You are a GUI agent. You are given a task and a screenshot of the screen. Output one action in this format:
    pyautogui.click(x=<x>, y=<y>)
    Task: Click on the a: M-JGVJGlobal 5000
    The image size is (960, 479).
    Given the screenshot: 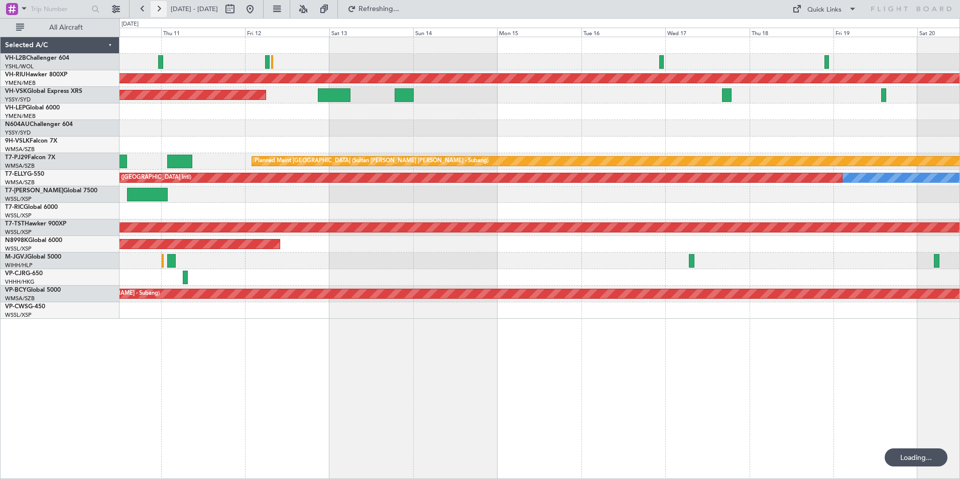 What is the action you would take?
    pyautogui.click(x=33, y=257)
    